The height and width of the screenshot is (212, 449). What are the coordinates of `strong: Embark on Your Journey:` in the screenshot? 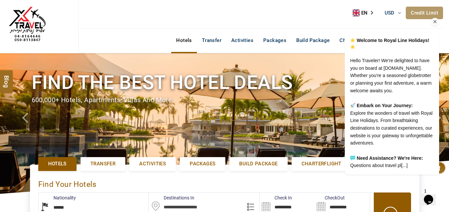 It's located at (61, 136).